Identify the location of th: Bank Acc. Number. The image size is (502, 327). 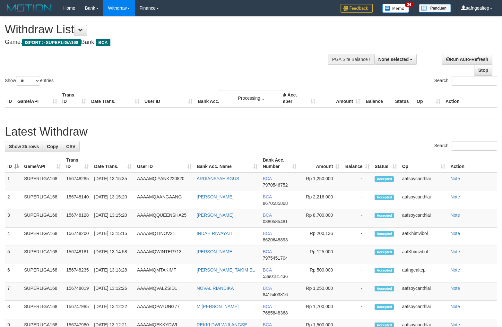
(295, 98).